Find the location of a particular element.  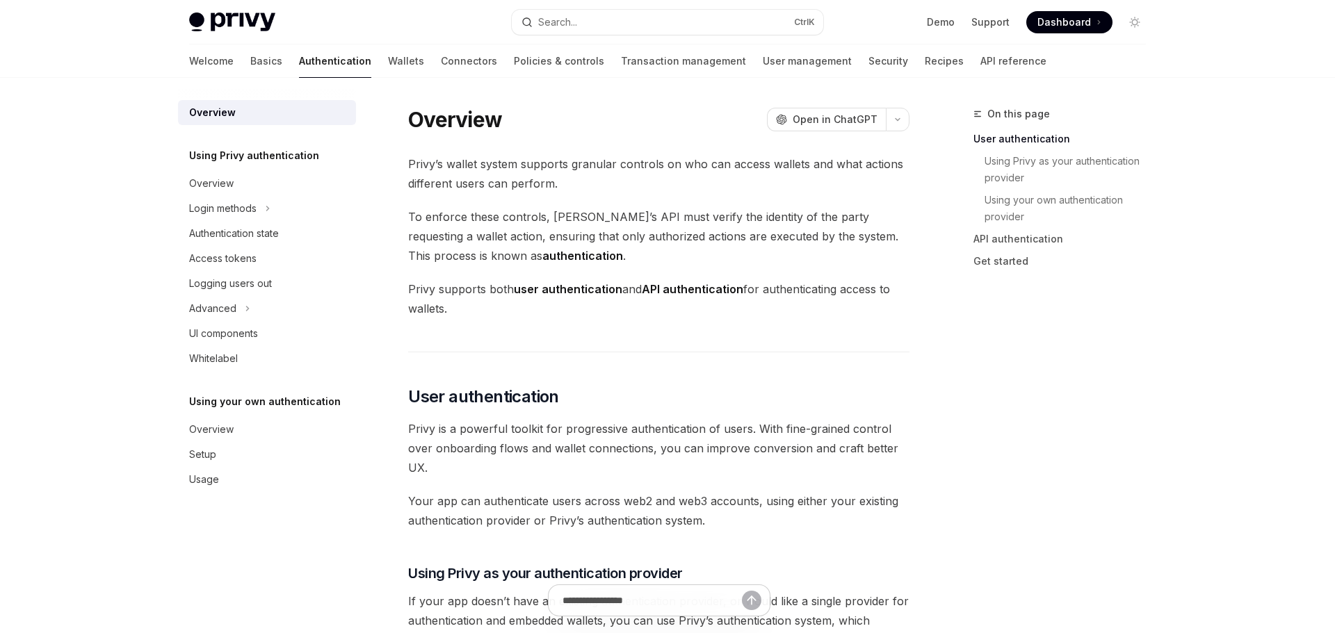

a: User management is located at coordinates (807, 61).